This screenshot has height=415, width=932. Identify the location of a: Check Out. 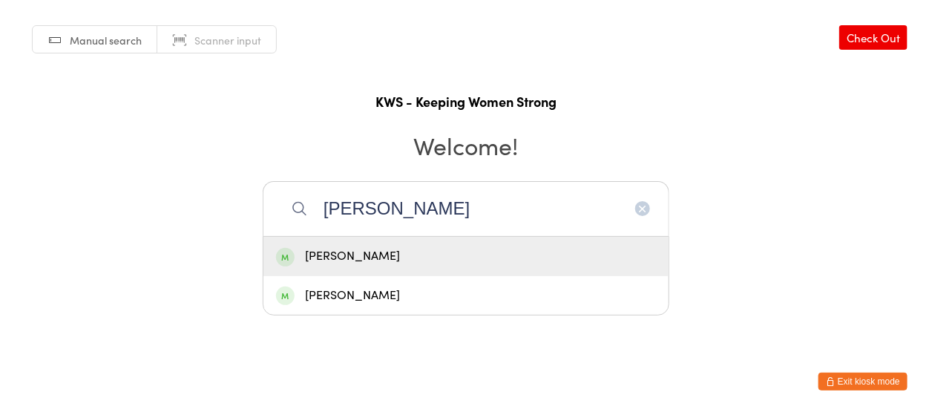
(873, 37).